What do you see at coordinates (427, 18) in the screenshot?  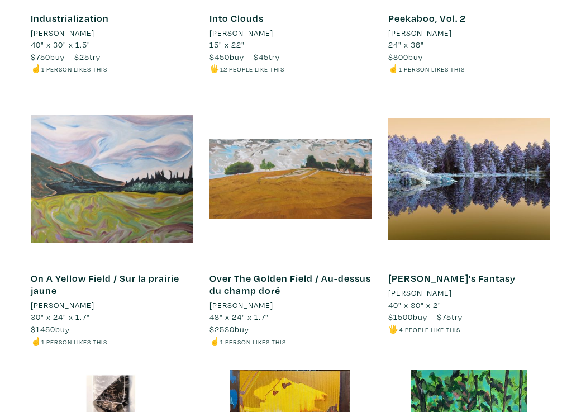 I see `a: Peekaboo, Vol. 2` at bounding box center [427, 18].